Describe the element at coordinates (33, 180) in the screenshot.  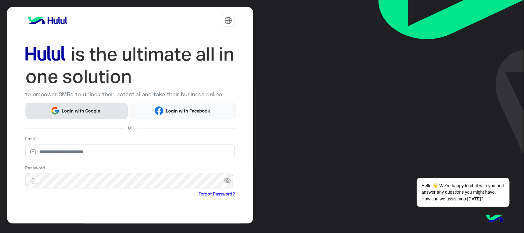
I see `img: lock` at that location.